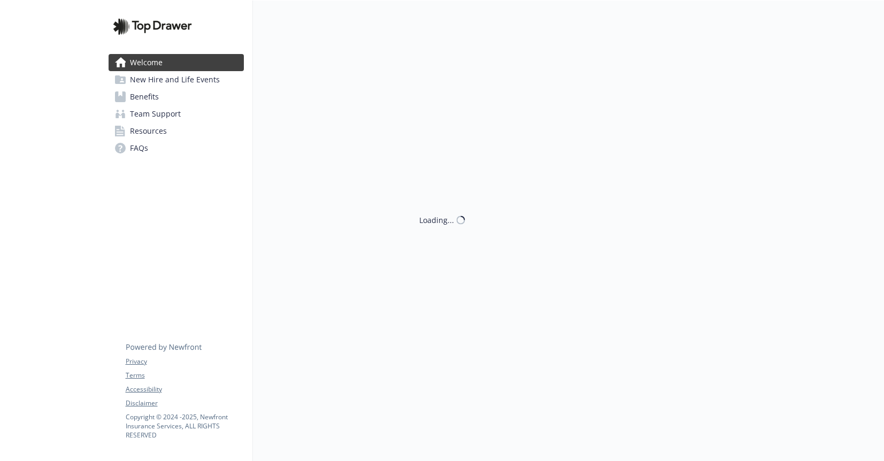 The height and width of the screenshot is (461, 884). I want to click on a: New Hire and Life Events, so click(176, 80).